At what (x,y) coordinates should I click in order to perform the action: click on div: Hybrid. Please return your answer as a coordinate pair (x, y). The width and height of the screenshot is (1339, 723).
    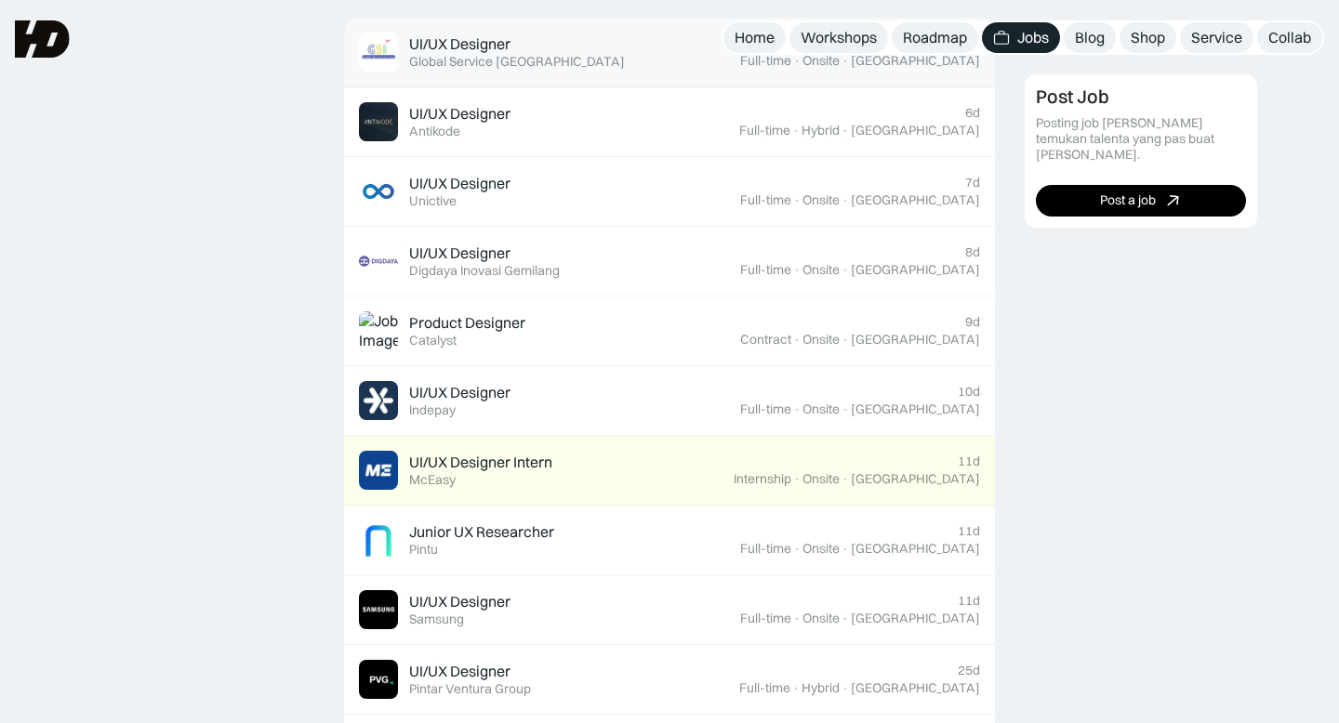
    Looking at the image, I should click on (820, 688).